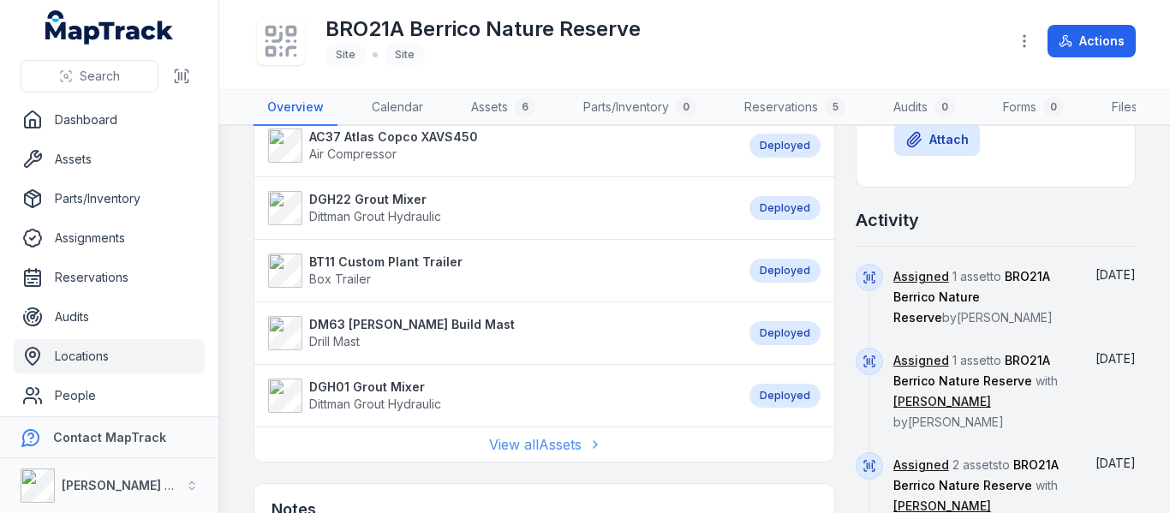 This screenshot has width=1170, height=513. What do you see at coordinates (353, 153) in the screenshot?
I see `span: Air Compressor` at bounding box center [353, 153].